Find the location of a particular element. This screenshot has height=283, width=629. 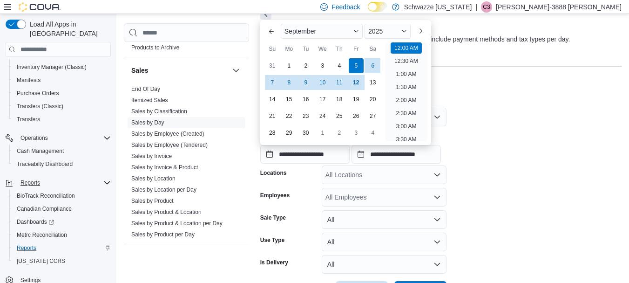

a: Sales by Invoice & Product is located at coordinates (164, 167).